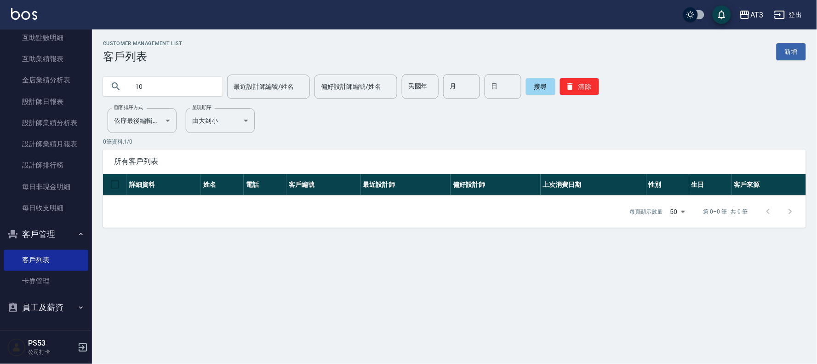 The image size is (817, 364). Describe the element at coordinates (202, 107) in the screenshot. I see `label: 呈現順序` at that location.